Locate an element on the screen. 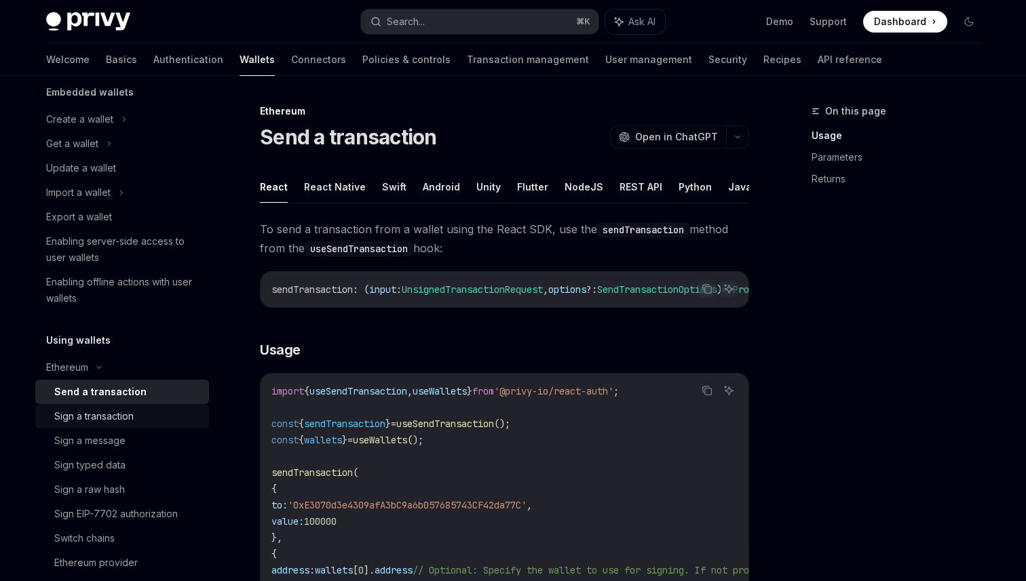 This screenshot has height=581, width=1026. a: Basics is located at coordinates (121, 60).